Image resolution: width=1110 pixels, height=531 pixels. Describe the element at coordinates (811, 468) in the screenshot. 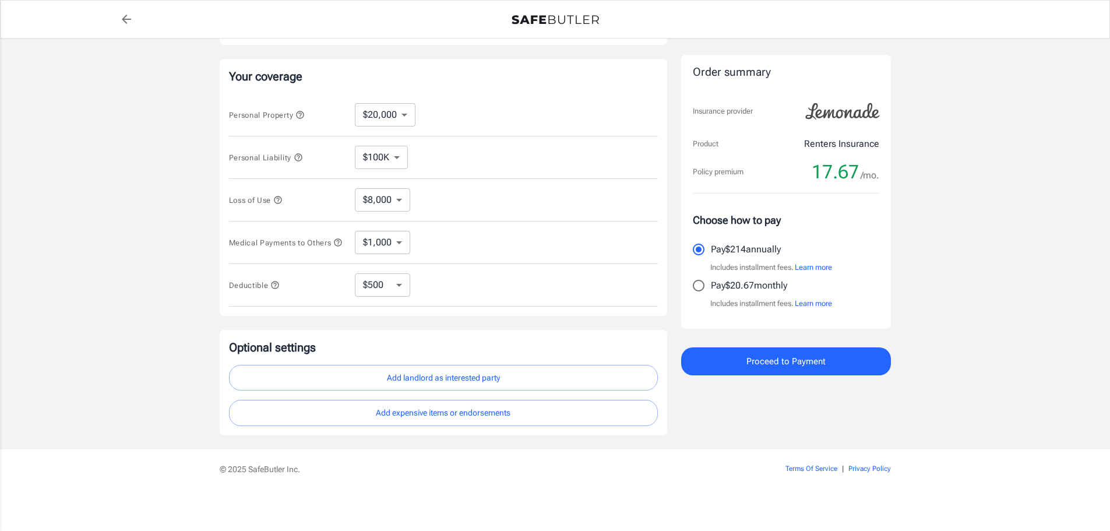

I see `a: Terms Of Service` at that location.